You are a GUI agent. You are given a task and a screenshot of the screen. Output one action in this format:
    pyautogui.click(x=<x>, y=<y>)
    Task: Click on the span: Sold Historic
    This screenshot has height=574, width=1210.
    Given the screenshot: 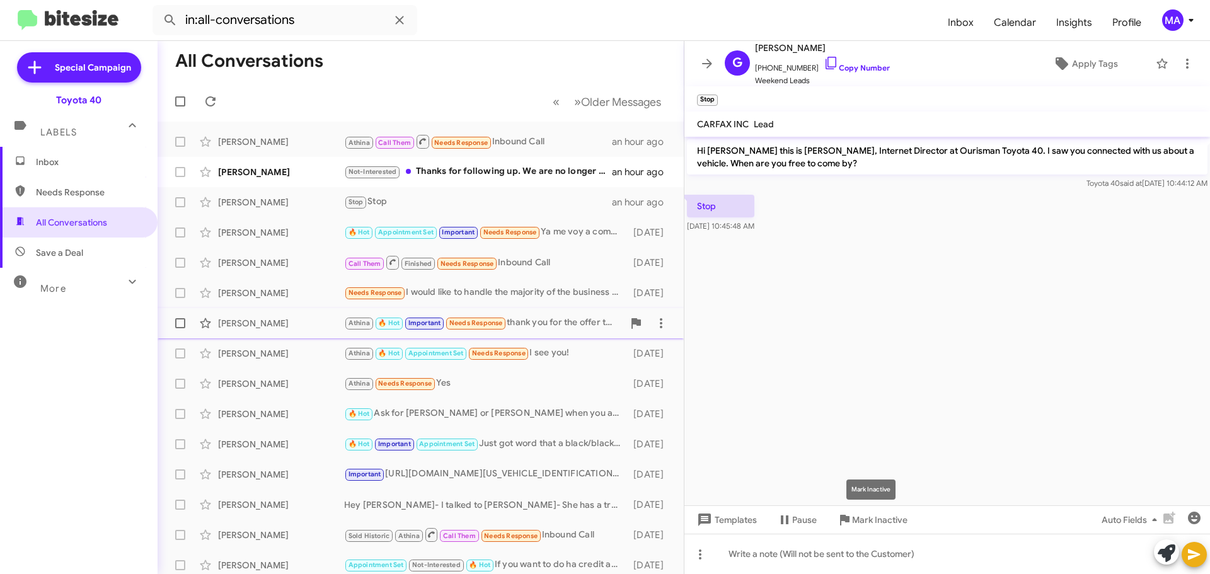 What is the action you would take?
    pyautogui.click(x=369, y=536)
    